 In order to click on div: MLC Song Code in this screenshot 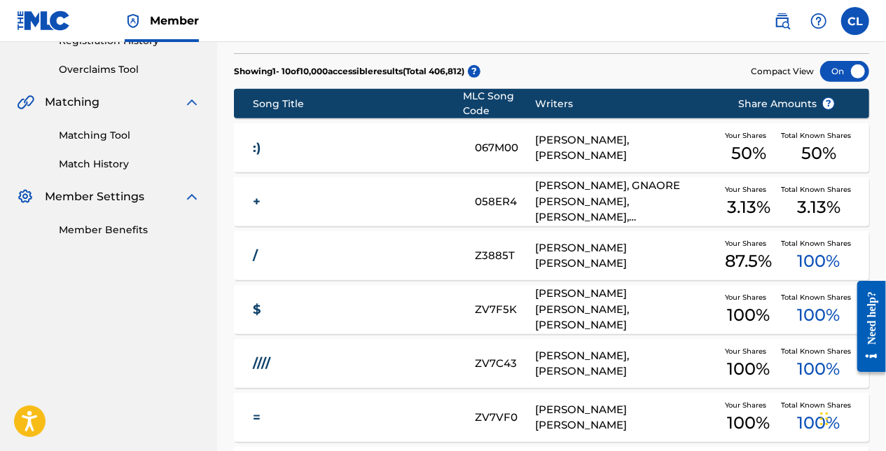, I will do `click(499, 104)`.